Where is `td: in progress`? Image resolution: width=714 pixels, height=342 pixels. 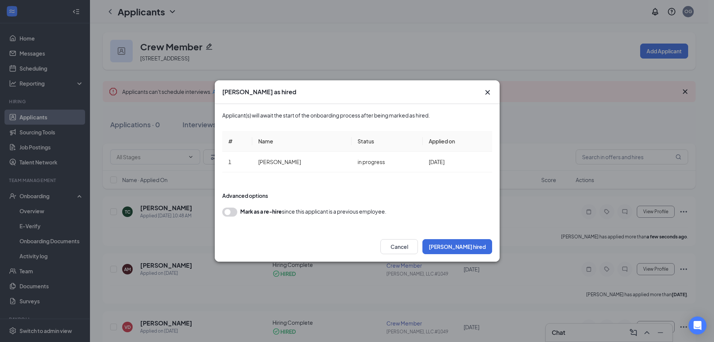 td: in progress is located at coordinates (387, 162).